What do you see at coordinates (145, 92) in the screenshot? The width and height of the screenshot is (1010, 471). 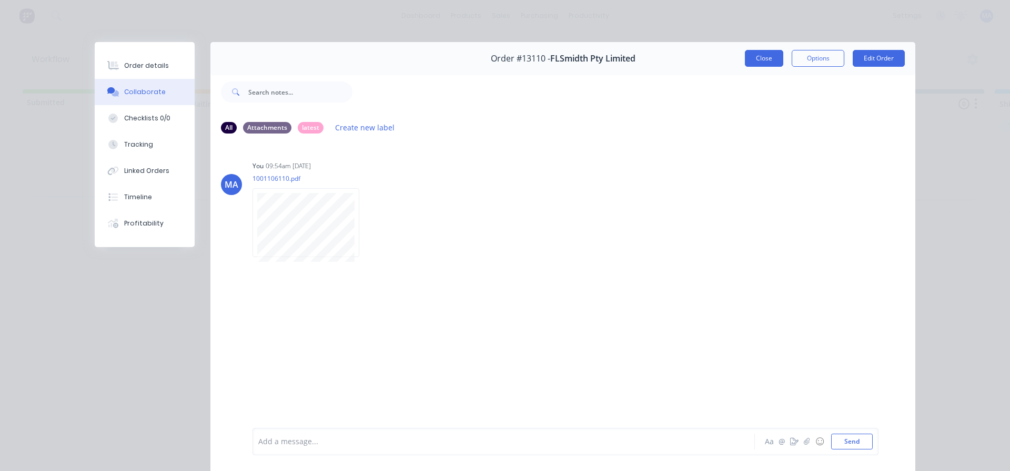 I see `div: Collaborate` at bounding box center [145, 92].